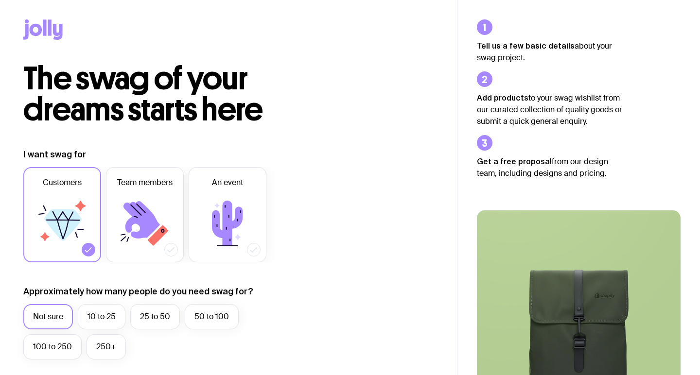 The height and width of the screenshot is (375, 700). Describe the element at coordinates (212, 317) in the screenshot. I see `label: 50 to 100` at that location.